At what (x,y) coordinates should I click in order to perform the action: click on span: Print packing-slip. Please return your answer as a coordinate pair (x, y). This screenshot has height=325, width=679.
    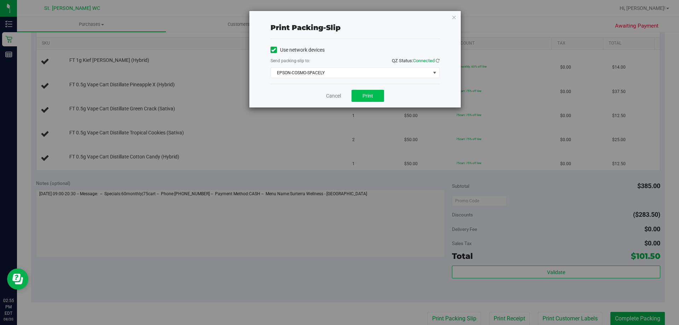
    Looking at the image, I should click on (306, 28).